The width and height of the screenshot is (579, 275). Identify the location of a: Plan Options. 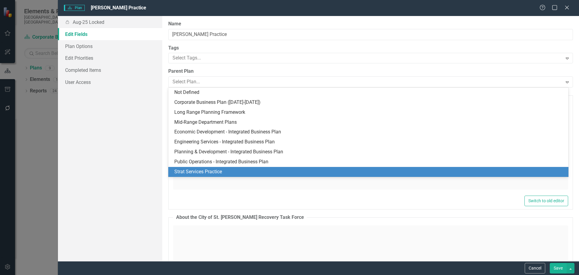
(110, 46).